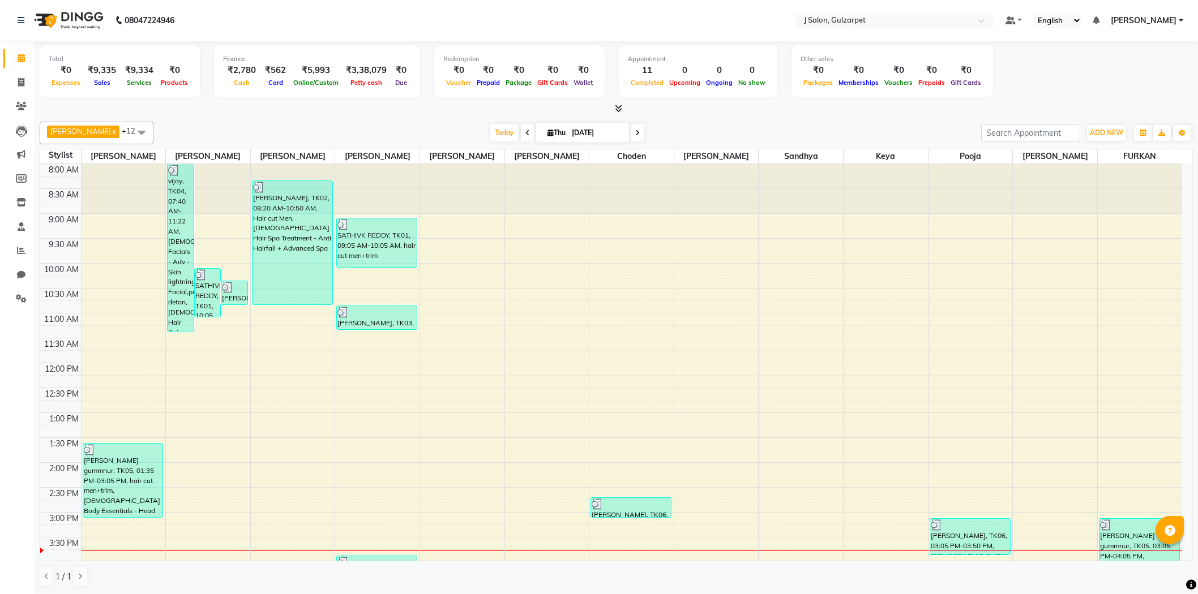 Image resolution: width=1198 pixels, height=594 pixels. I want to click on div: 10:00 AM, so click(61, 269).